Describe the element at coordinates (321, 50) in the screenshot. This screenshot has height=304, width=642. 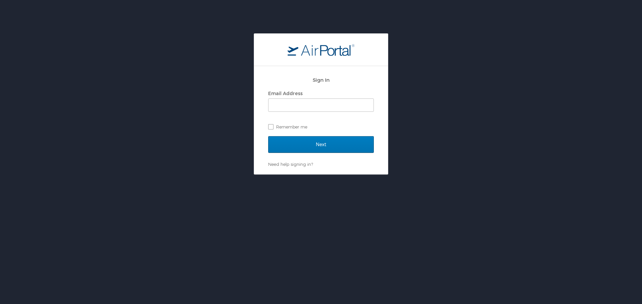
I see `img: logo` at that location.